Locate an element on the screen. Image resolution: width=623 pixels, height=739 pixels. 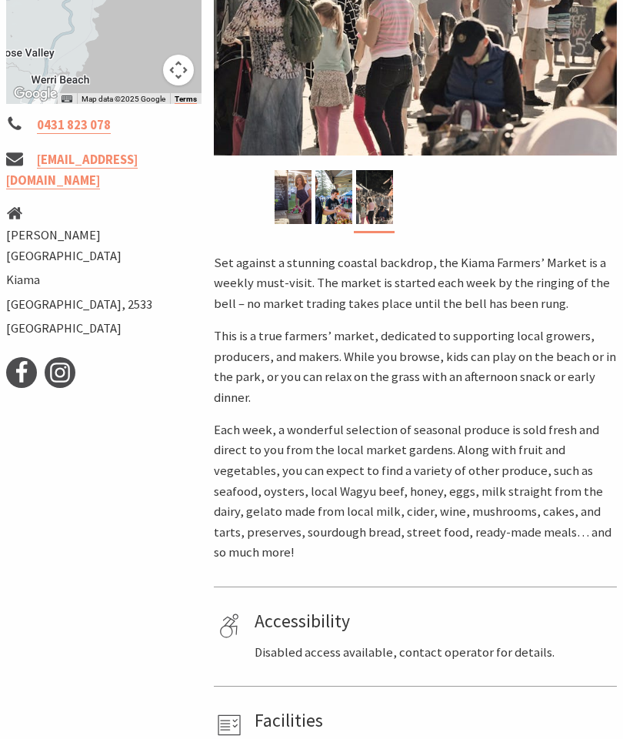
li: Kiama is located at coordinates (104, 280).